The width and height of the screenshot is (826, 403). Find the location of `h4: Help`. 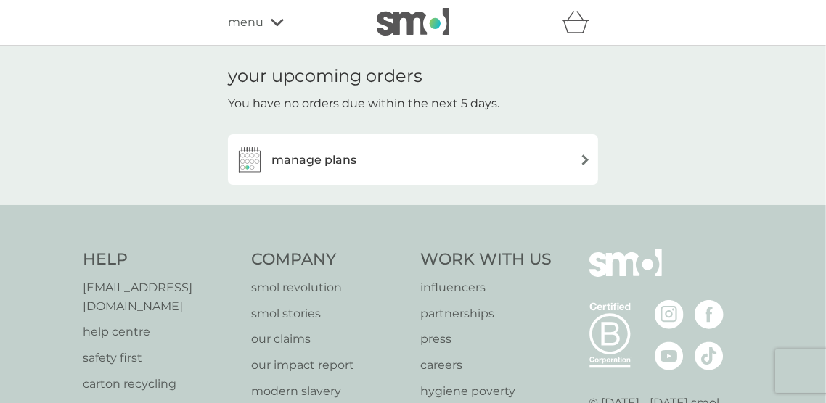

h4: Help is located at coordinates (160, 260).